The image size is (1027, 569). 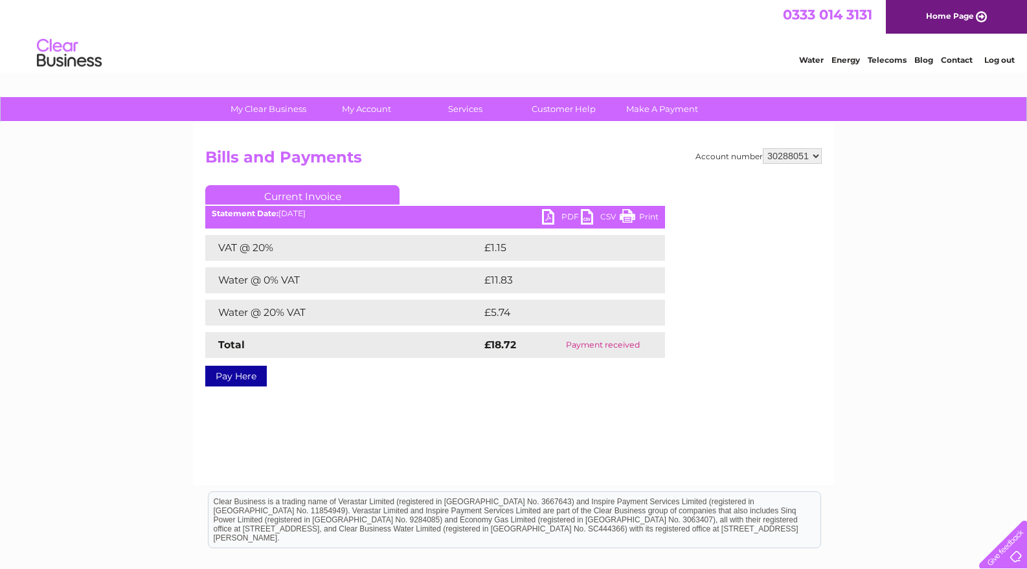 I want to click on a: My Clear Business, so click(x=268, y=109).